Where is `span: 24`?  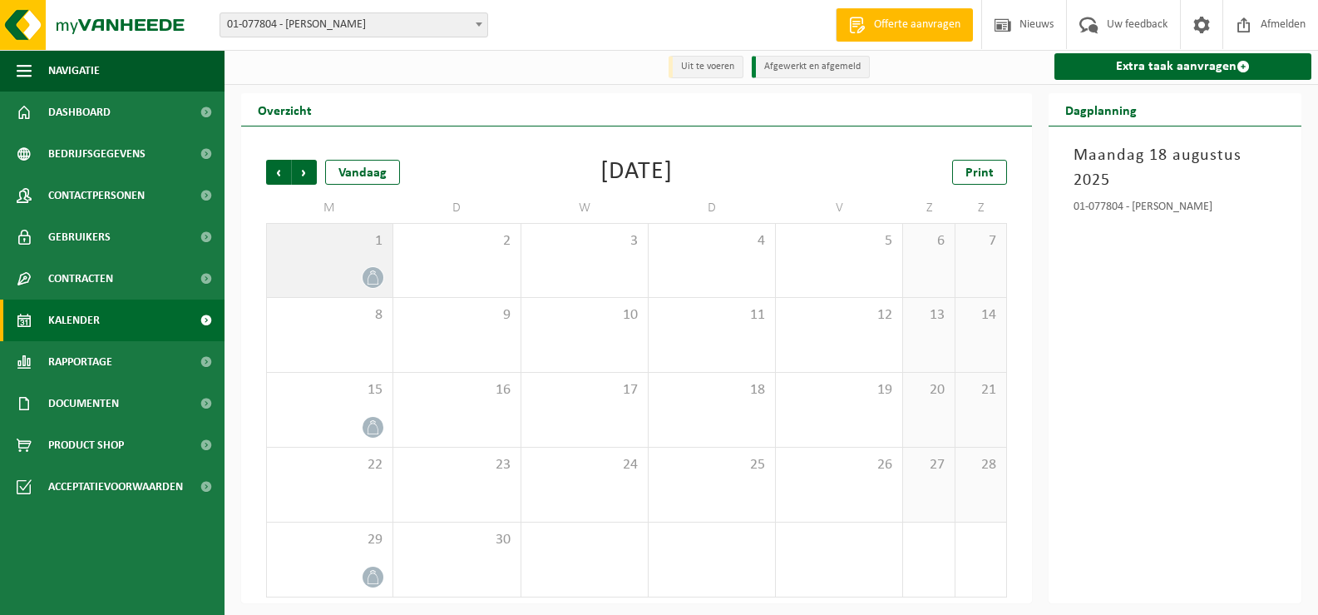
span: 24 is located at coordinates (585, 465).